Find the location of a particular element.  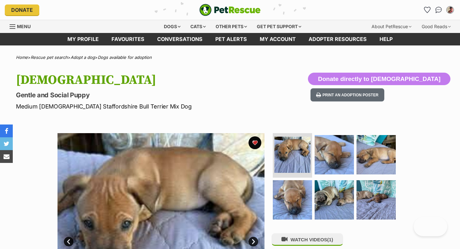

div: Dogs is located at coordinates (172, 27).